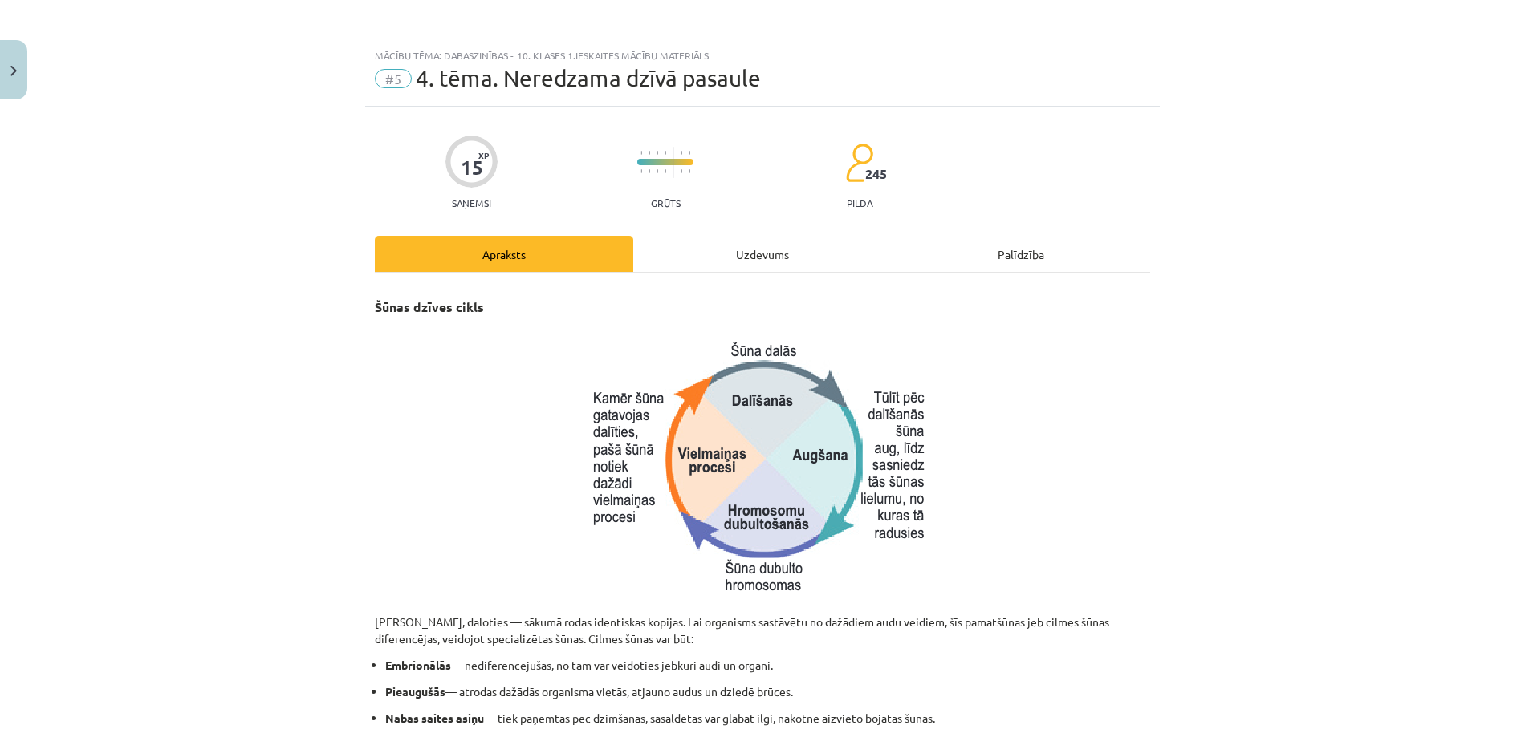  Describe the element at coordinates (762, 55) in the screenshot. I see `div: Mācību tēma: Dabaszinības - 10. klases 1.ieskaites mācību materiāls` at that location.